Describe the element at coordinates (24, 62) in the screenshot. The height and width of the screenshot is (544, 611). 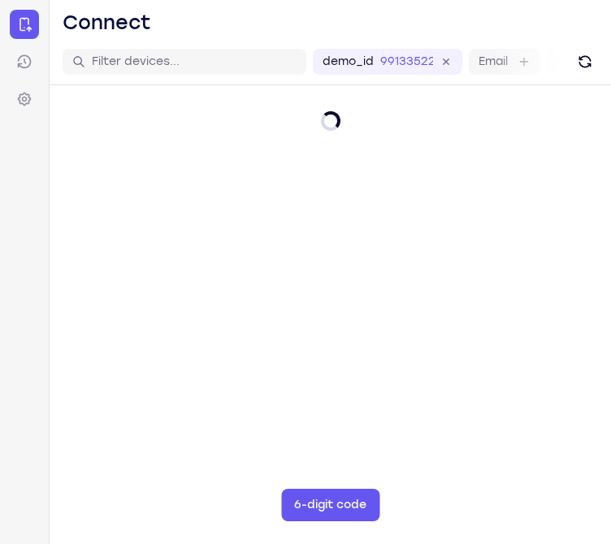
I see `a: Sessions` at that location.